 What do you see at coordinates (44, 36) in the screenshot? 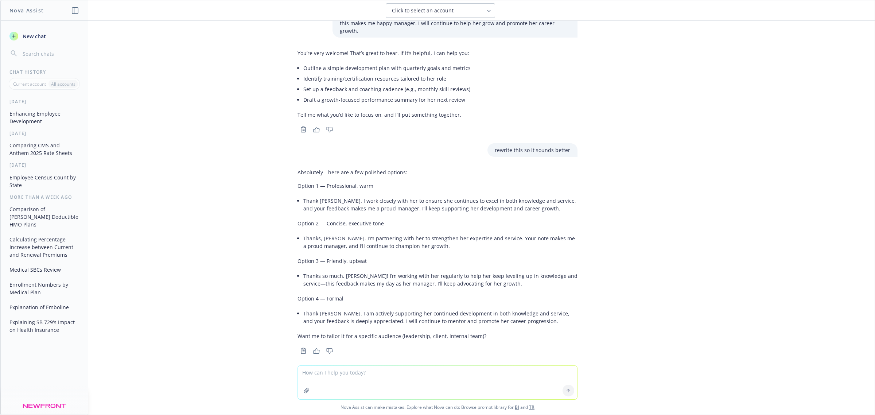
I see `button: New chat` at bounding box center [44, 36].